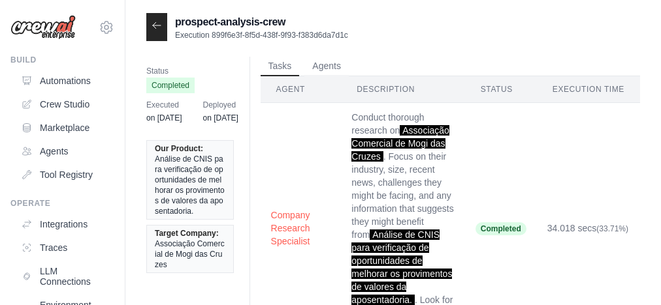 The height and width of the screenshot is (305, 661). Describe the element at coordinates (65, 104) in the screenshot. I see `a: Crew Studio` at that location.